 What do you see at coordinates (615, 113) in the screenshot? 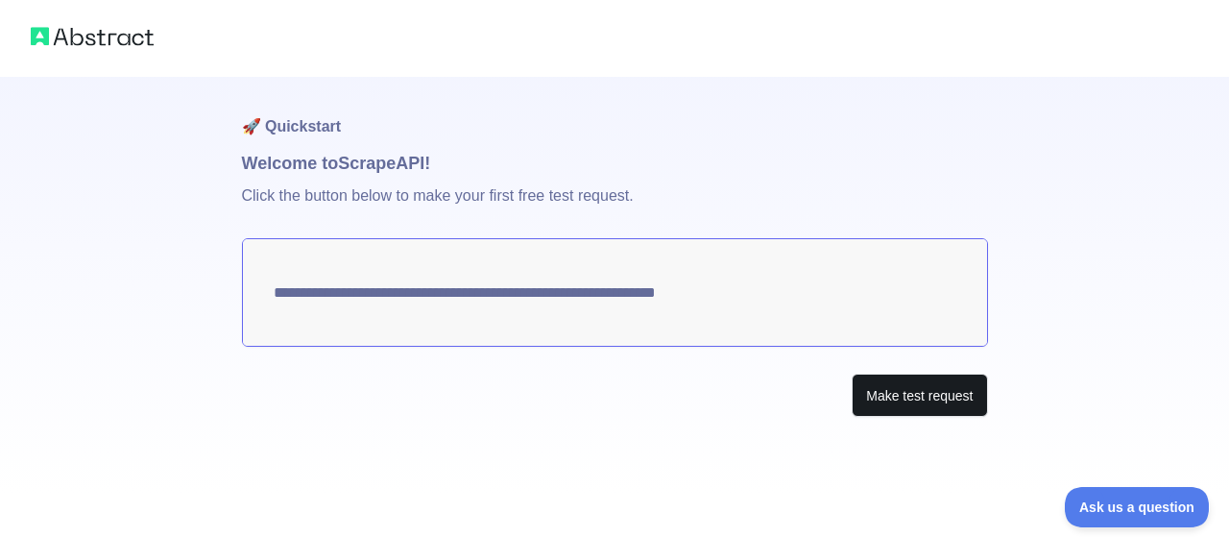
I see `h1: 🚀 Quickstart` at bounding box center [615, 113].